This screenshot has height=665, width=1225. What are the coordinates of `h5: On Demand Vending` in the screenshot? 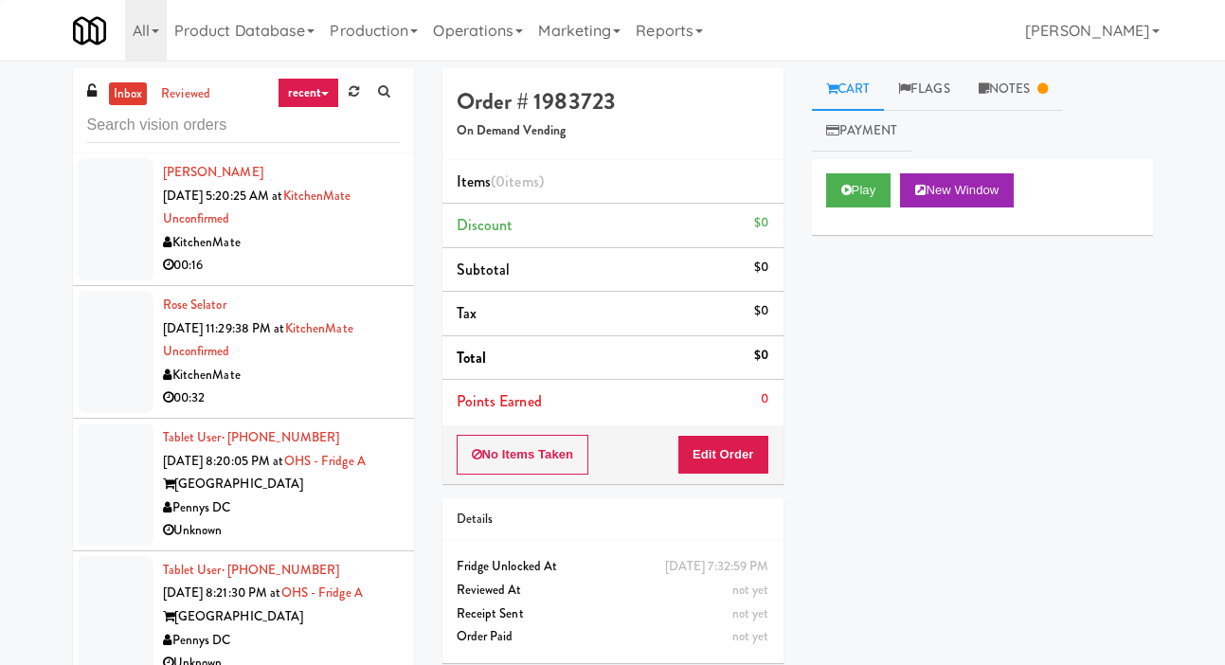 It's located at (613, 131).